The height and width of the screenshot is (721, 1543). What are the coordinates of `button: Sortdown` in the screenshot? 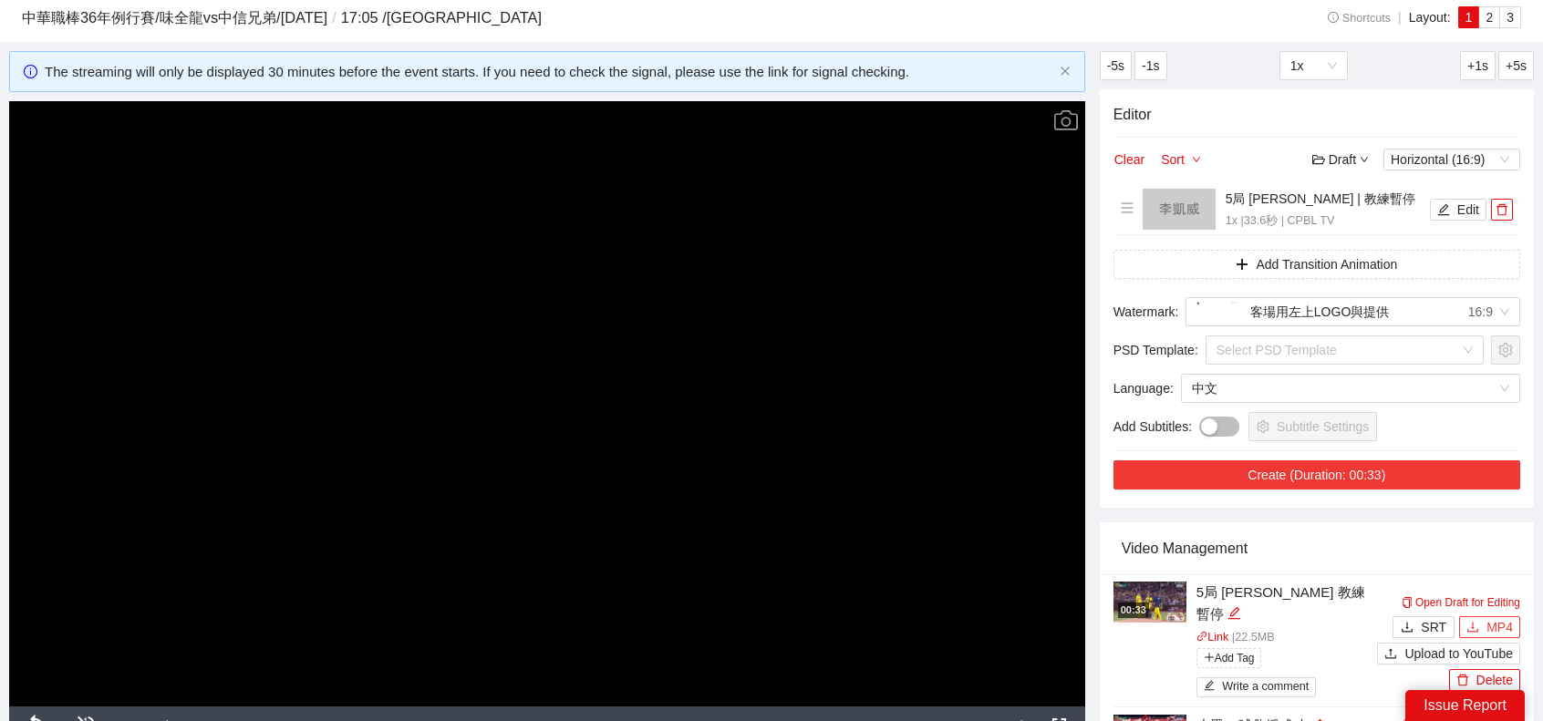 It's located at (1181, 160).